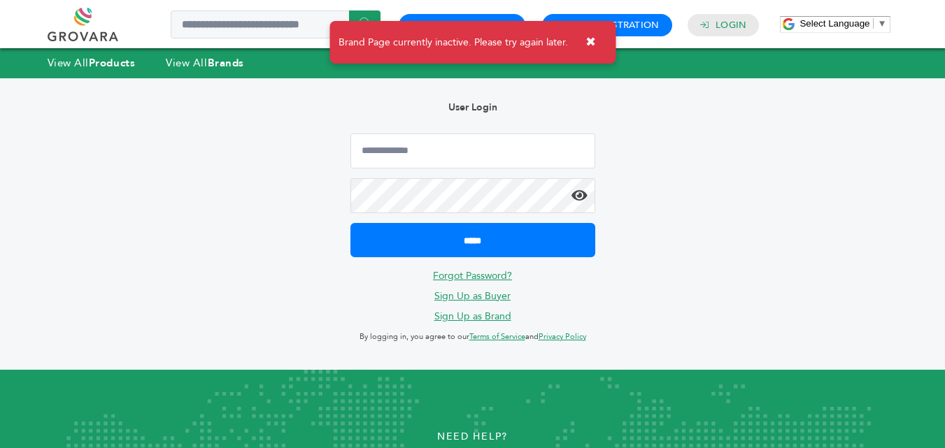 The width and height of the screenshot is (945, 448). Describe the element at coordinates (473, 196) in the screenshot. I see `input: Password` at that location.